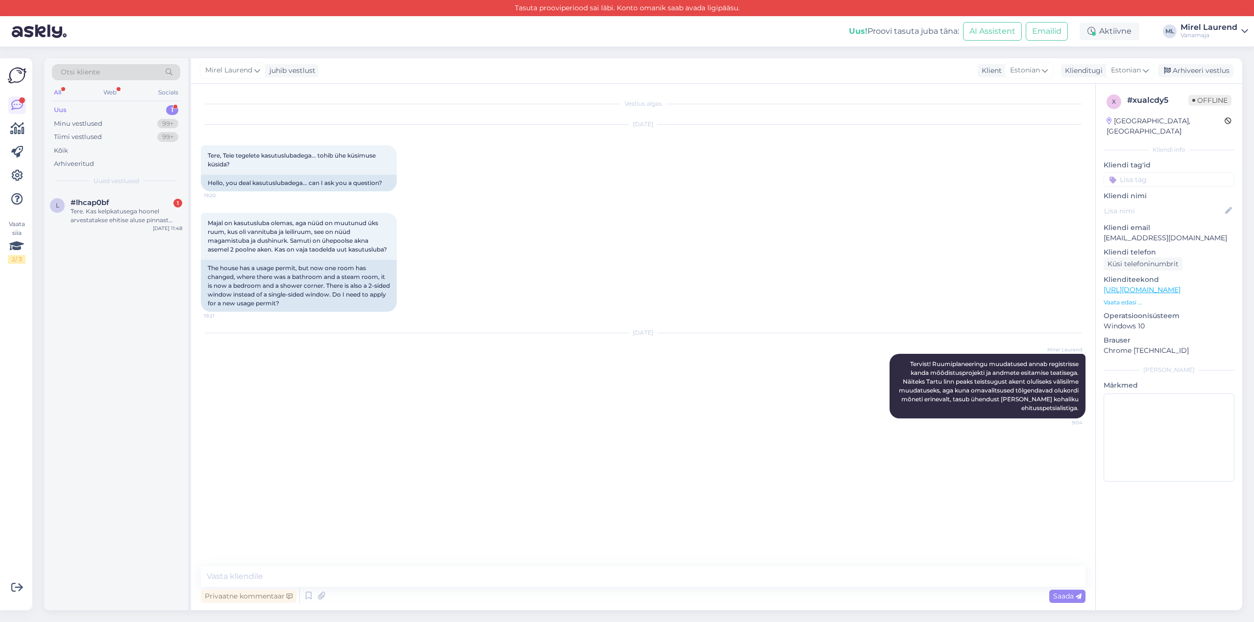  Describe the element at coordinates (1168, 150) in the screenshot. I see `div: Kliendi info` at that location.